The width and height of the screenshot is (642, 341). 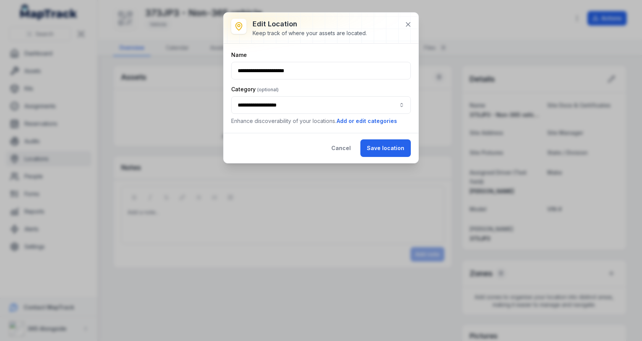 What do you see at coordinates (367, 121) in the screenshot?
I see `button: Add or edit categories` at bounding box center [367, 121].